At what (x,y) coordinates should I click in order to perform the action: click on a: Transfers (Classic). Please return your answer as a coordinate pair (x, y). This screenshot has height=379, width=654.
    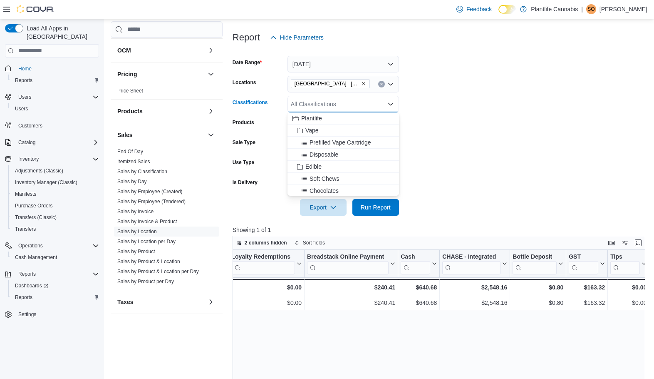
    Looking at the image, I should click on (36, 217).